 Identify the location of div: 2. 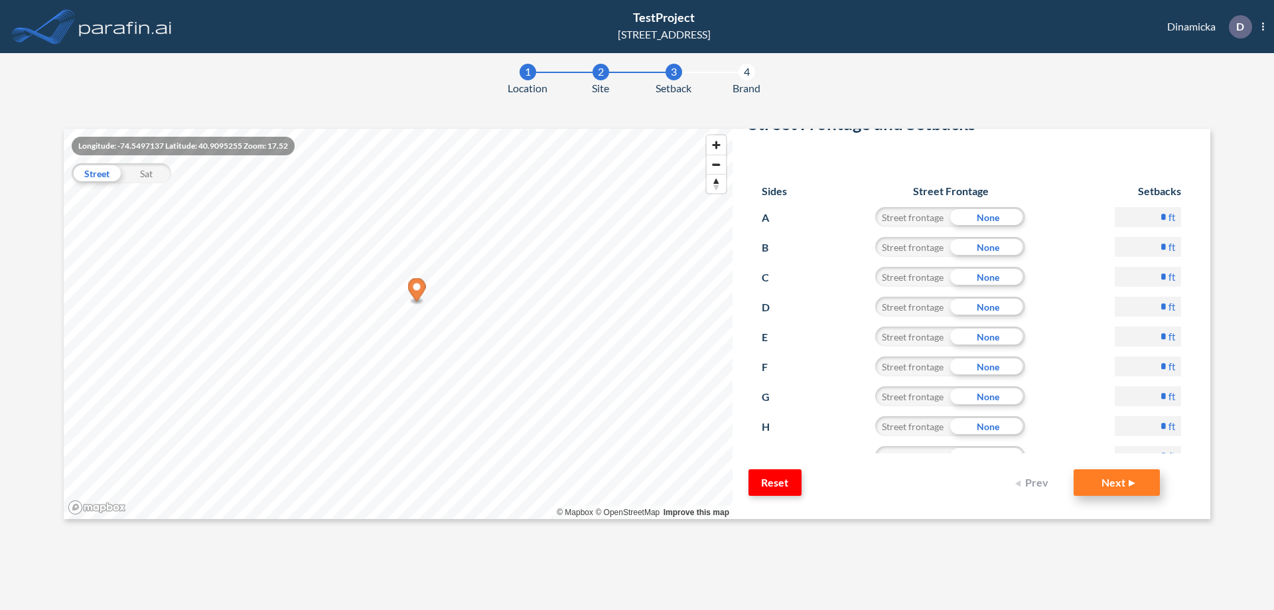
(600, 72).